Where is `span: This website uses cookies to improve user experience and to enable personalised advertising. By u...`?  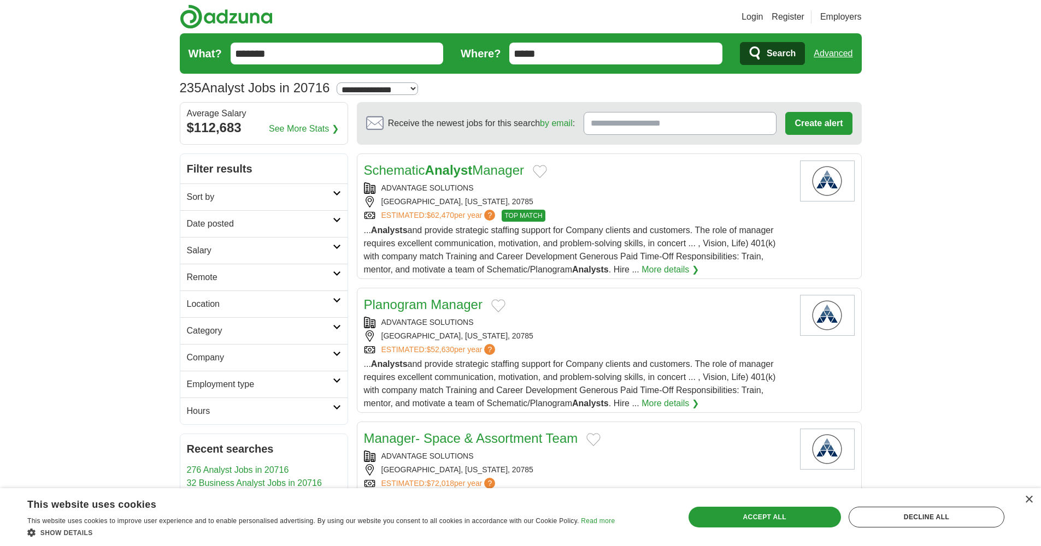 span: This website uses cookies to improve user experience and to enable personalised advertising. By u... is located at coordinates (303, 521).